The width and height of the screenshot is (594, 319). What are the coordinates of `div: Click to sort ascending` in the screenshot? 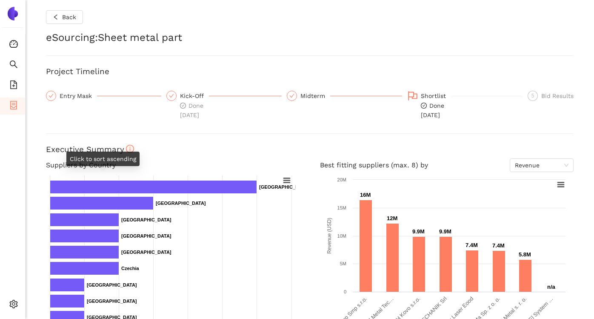 It's located at (103, 159).